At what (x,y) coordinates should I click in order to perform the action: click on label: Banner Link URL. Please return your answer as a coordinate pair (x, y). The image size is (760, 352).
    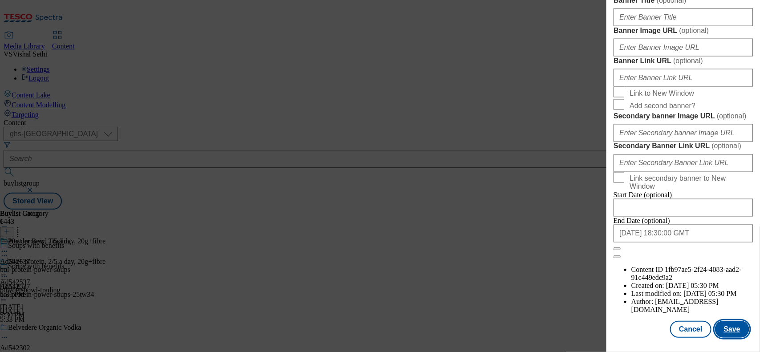
    Looking at the image, I should click on (683, 61).